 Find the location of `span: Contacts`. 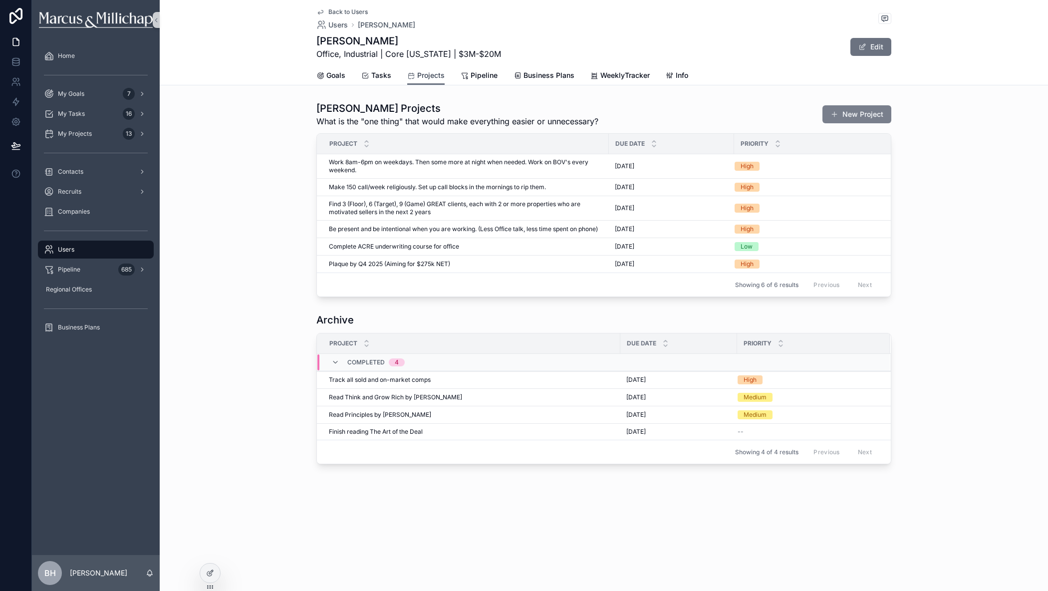

span: Contacts is located at coordinates (70, 172).